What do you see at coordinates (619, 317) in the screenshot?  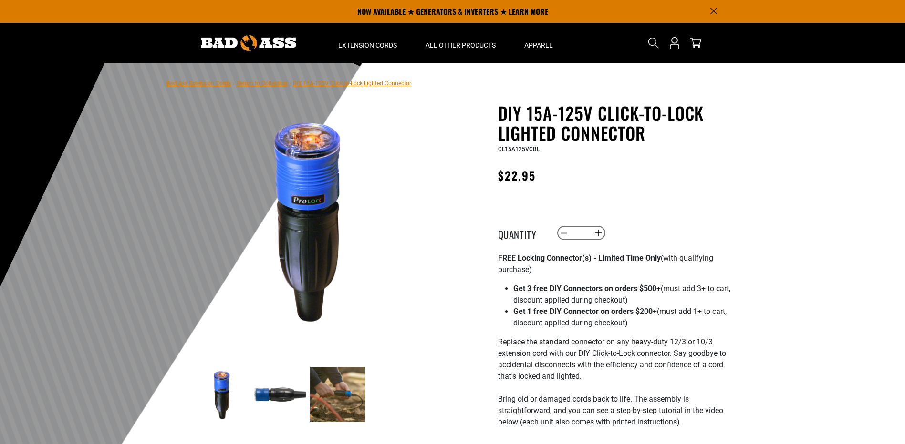 I see `span: (must add 1+ to cart, discount applied during checkout)` at bounding box center [619, 317].